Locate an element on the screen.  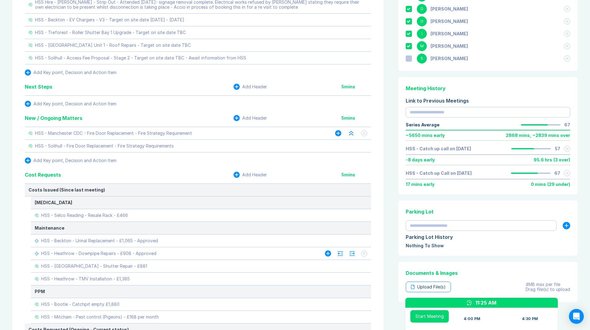
div: Debbie Coburn is located at coordinates (449, 21).